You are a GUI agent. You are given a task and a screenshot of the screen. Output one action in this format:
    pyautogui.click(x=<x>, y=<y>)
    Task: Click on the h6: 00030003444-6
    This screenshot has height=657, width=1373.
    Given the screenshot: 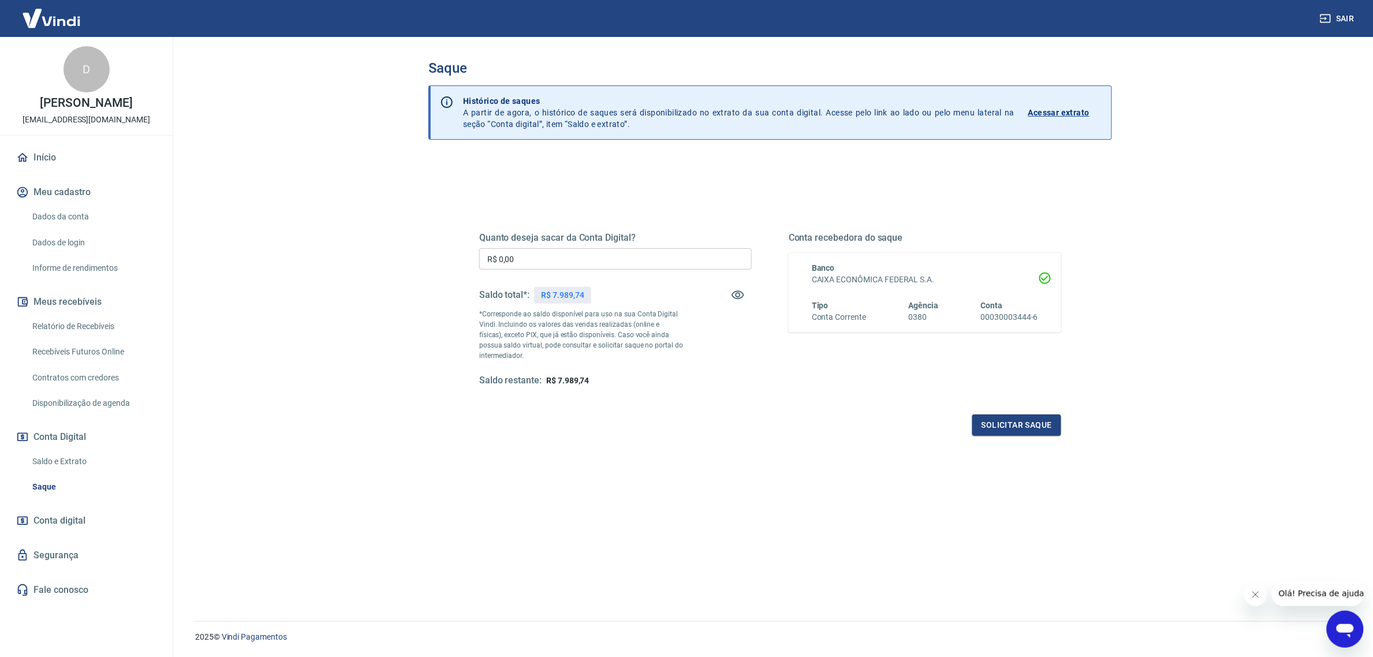 What is the action you would take?
    pyautogui.click(x=1009, y=317)
    